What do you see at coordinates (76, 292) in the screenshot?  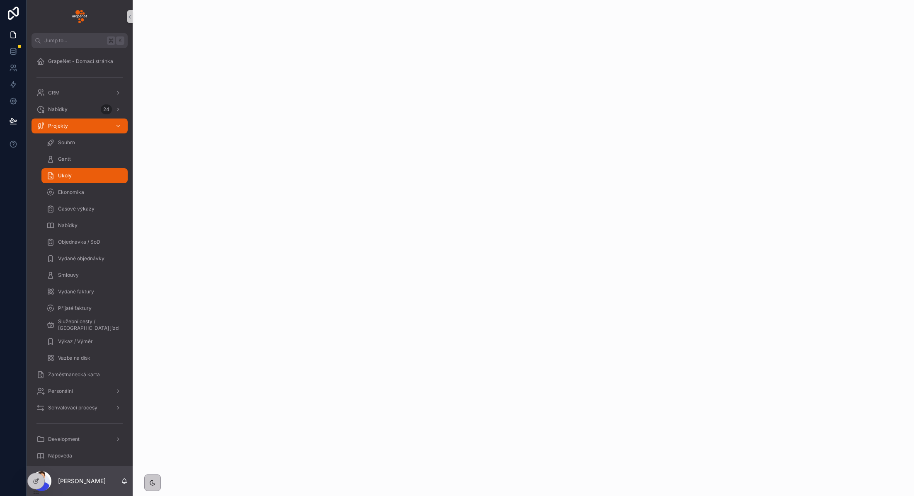 I see `span: Vydané faktury` at bounding box center [76, 292].